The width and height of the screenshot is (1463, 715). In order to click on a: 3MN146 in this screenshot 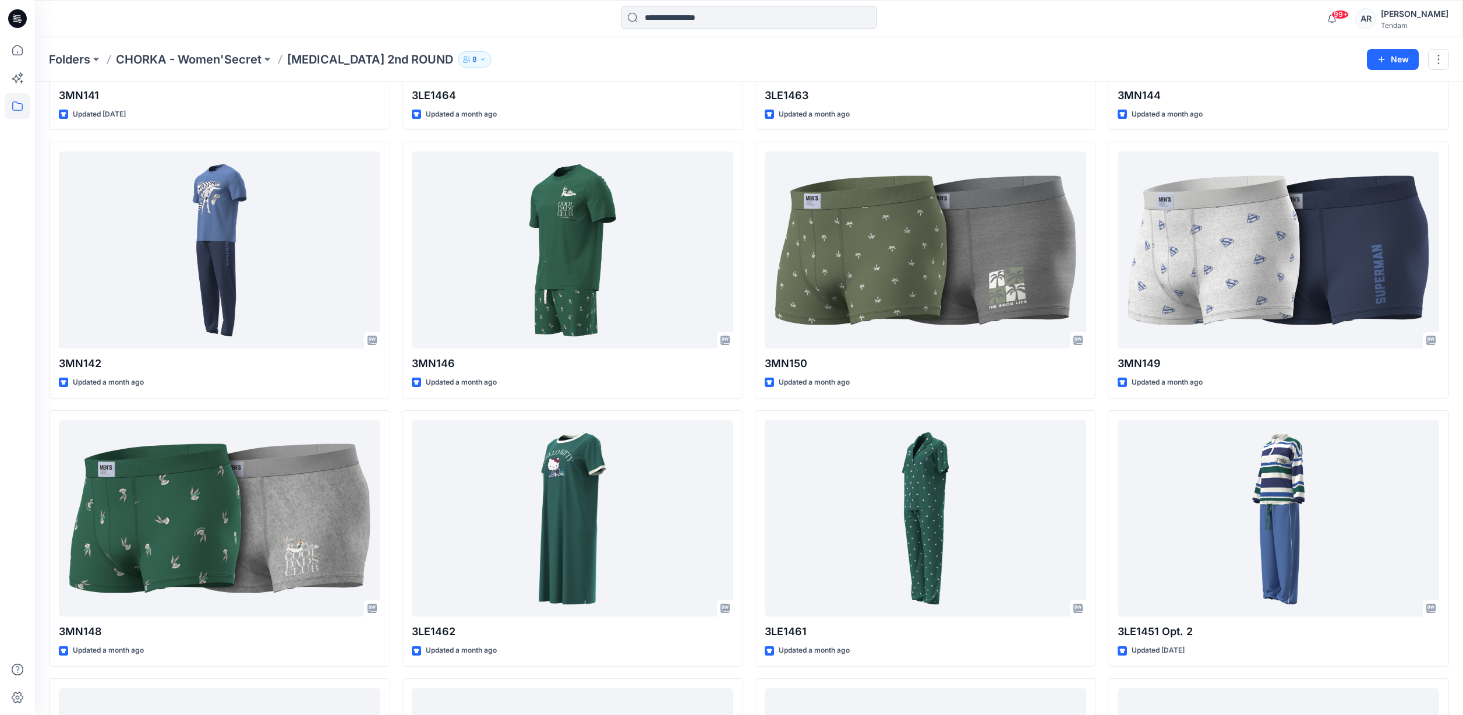, I will do `click(572, 250)`.